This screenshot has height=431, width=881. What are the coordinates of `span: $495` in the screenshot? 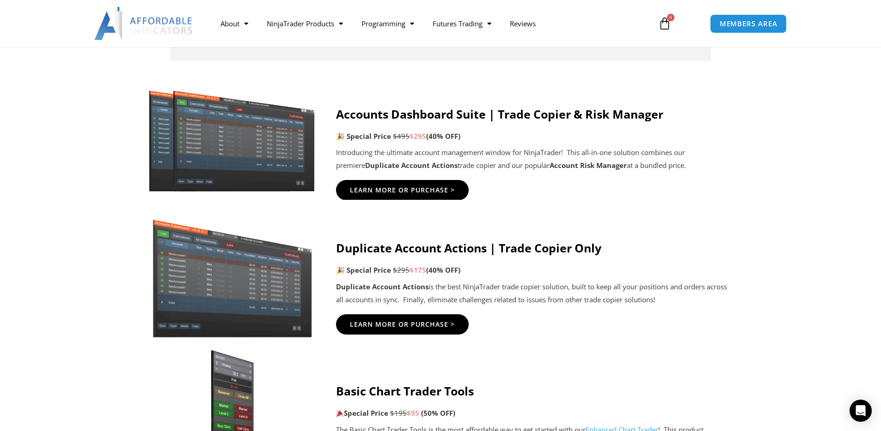 It's located at (401, 136).